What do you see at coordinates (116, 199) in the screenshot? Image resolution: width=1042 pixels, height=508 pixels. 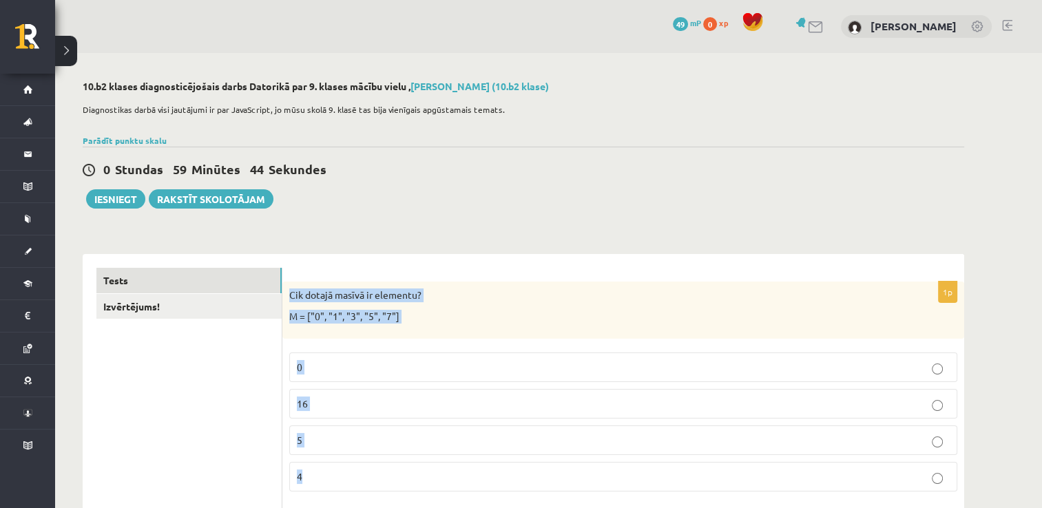 I see `button: Iesniegt` at bounding box center [116, 199].